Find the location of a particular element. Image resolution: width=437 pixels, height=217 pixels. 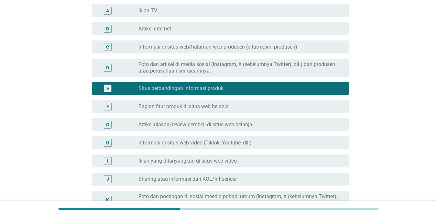

div: E is located at coordinates (108, 88).